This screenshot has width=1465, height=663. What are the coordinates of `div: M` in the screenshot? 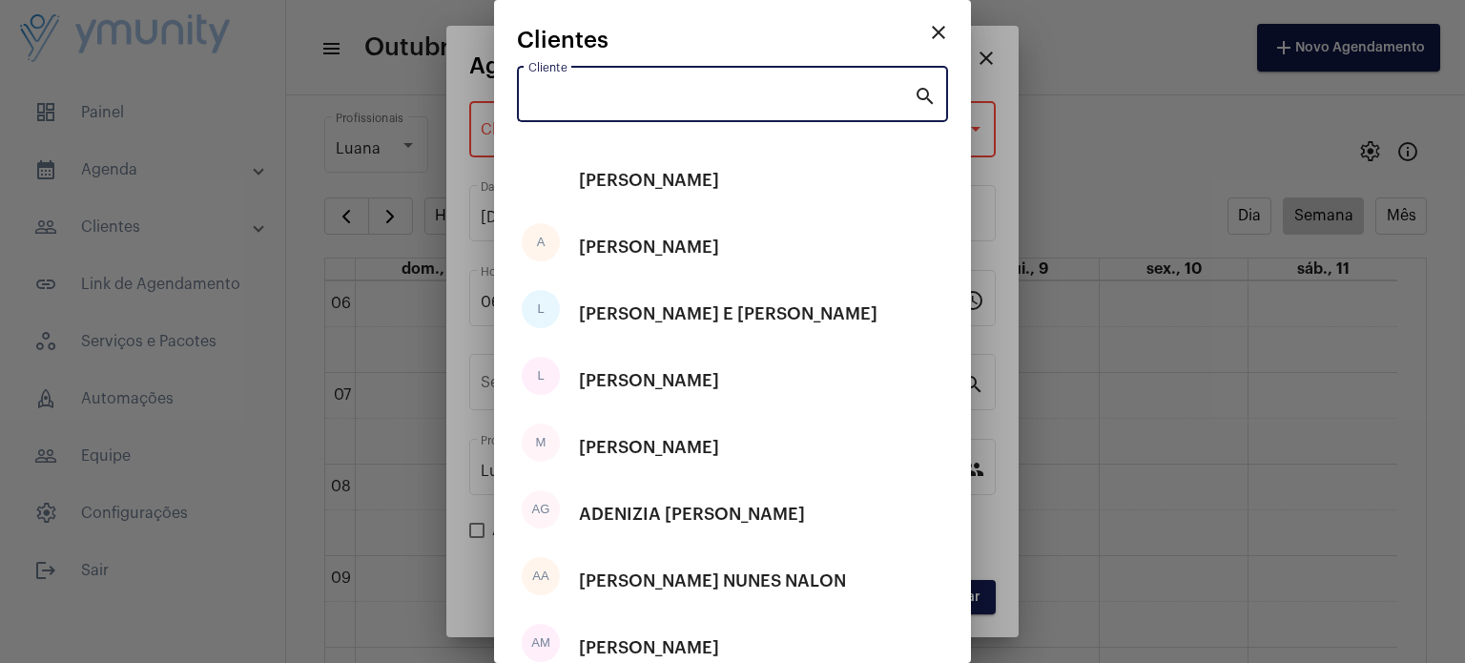 It's located at (541, 442).